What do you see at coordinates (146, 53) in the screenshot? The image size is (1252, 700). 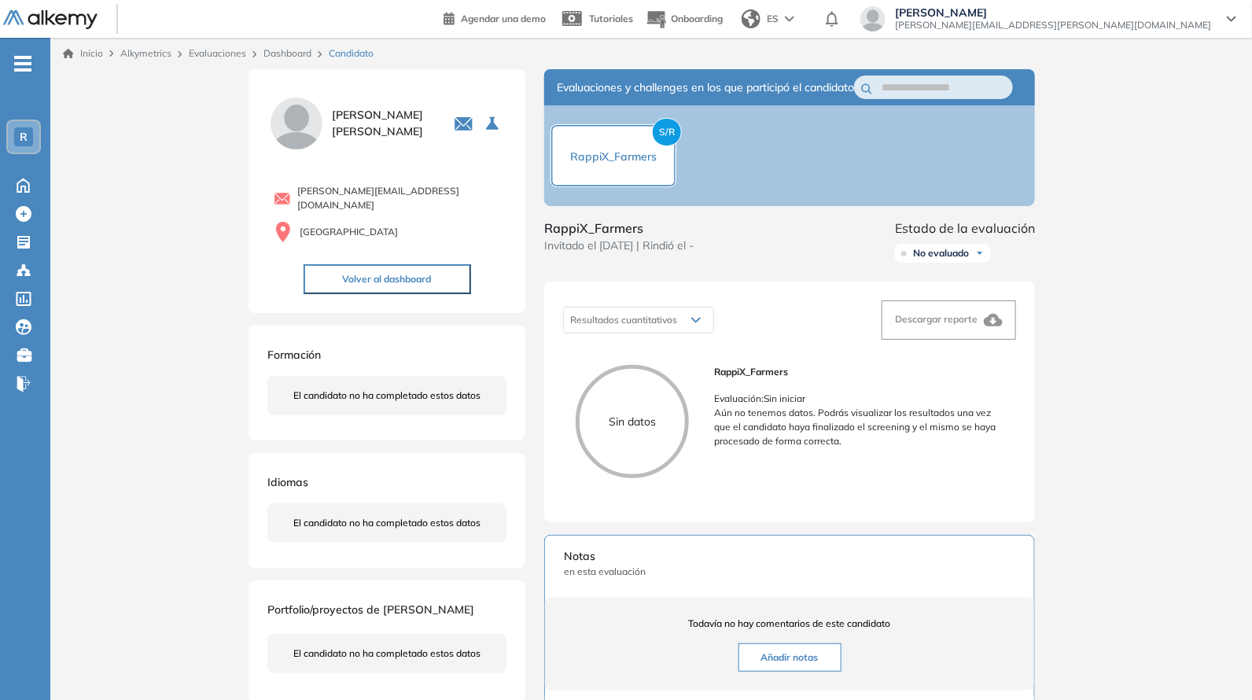 I see `span: Alkymetrics` at bounding box center [146, 53].